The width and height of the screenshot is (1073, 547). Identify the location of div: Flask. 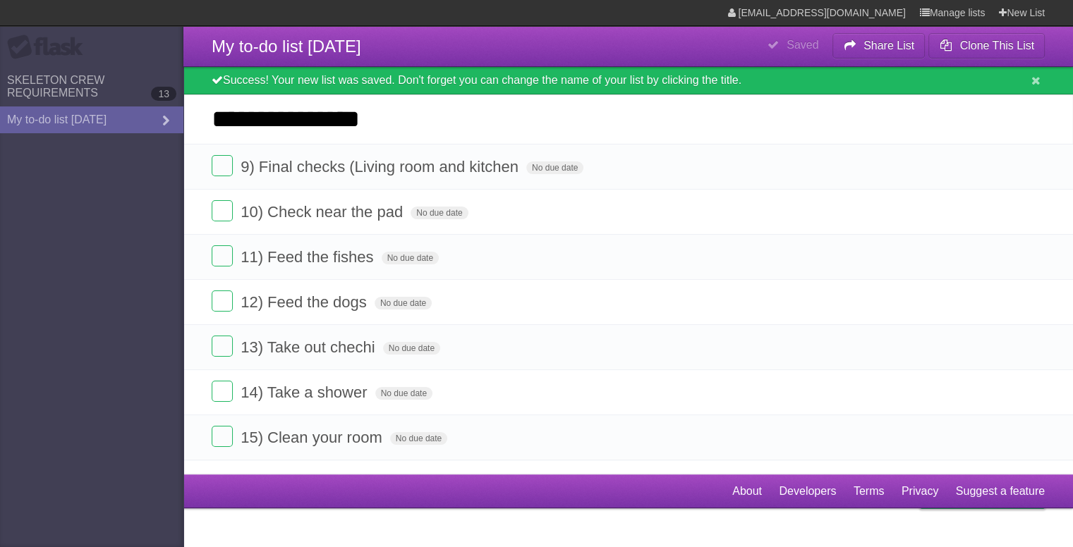
(49, 47).